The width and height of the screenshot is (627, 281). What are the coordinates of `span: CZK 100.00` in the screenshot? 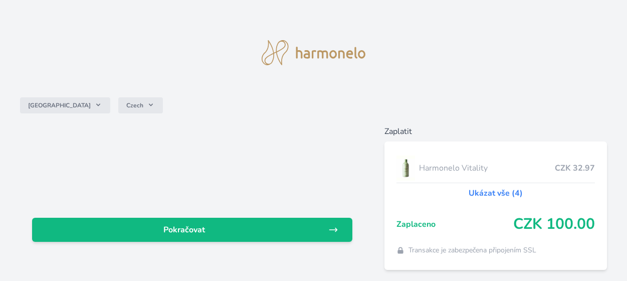 It's located at (554, 224).